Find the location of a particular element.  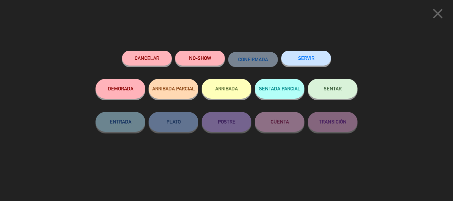

button: close is located at coordinates (438, 15).